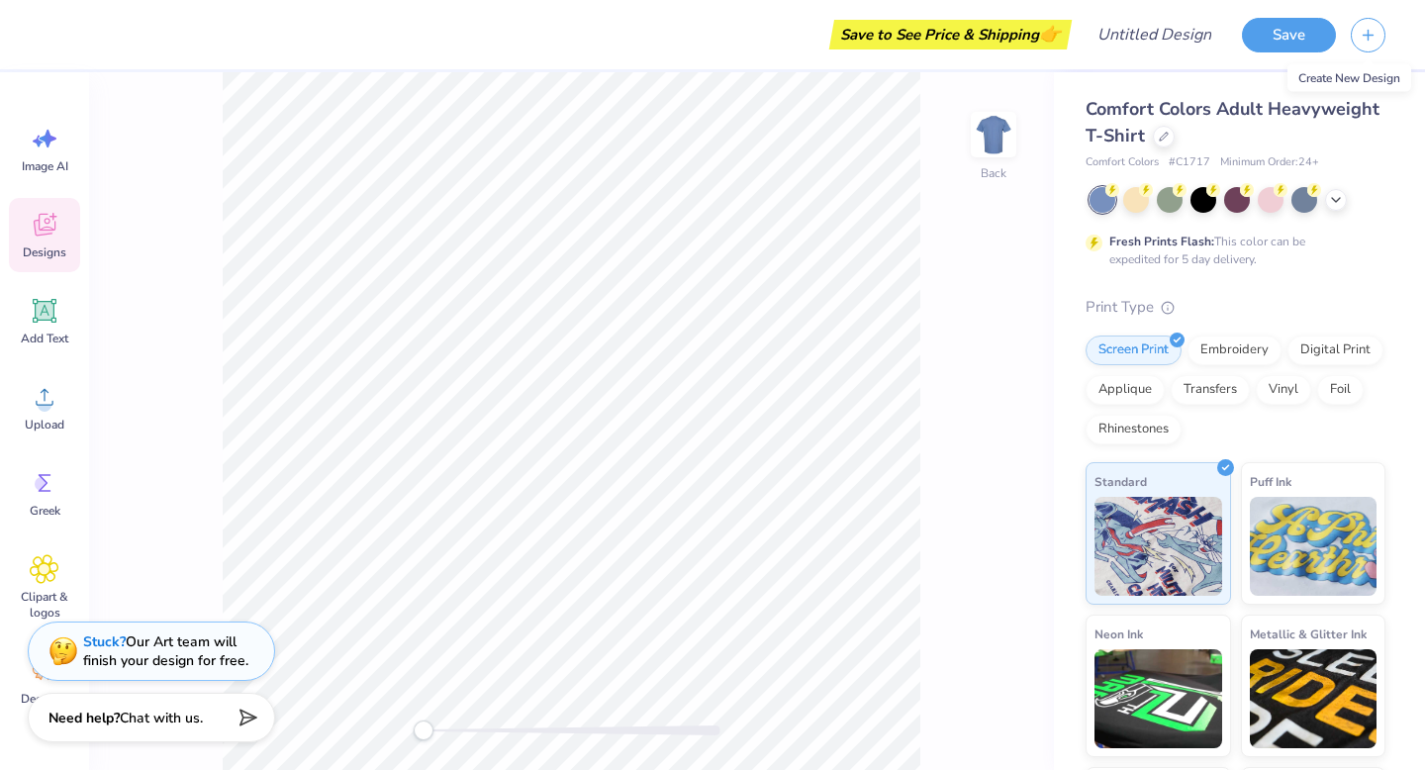 Image resolution: width=1425 pixels, height=770 pixels. I want to click on button: Save, so click(1288, 35).